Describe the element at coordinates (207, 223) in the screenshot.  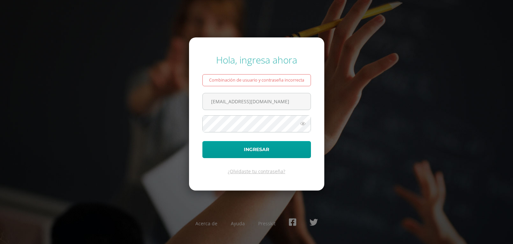
I see `a: Acerca de` at that location.